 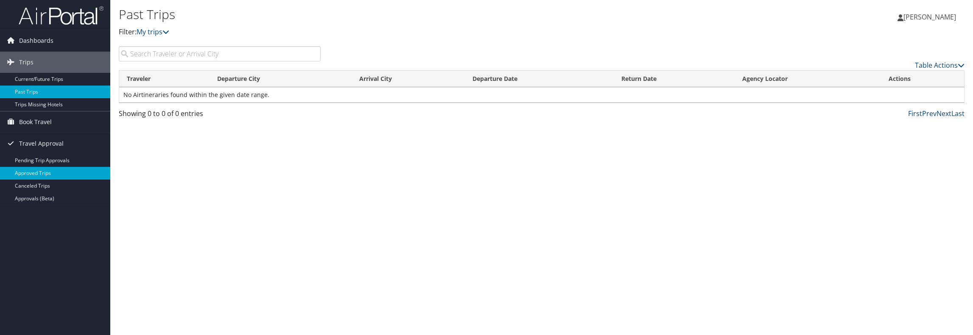 What do you see at coordinates (943, 114) in the screenshot?
I see `a: Next` at bounding box center [943, 114].